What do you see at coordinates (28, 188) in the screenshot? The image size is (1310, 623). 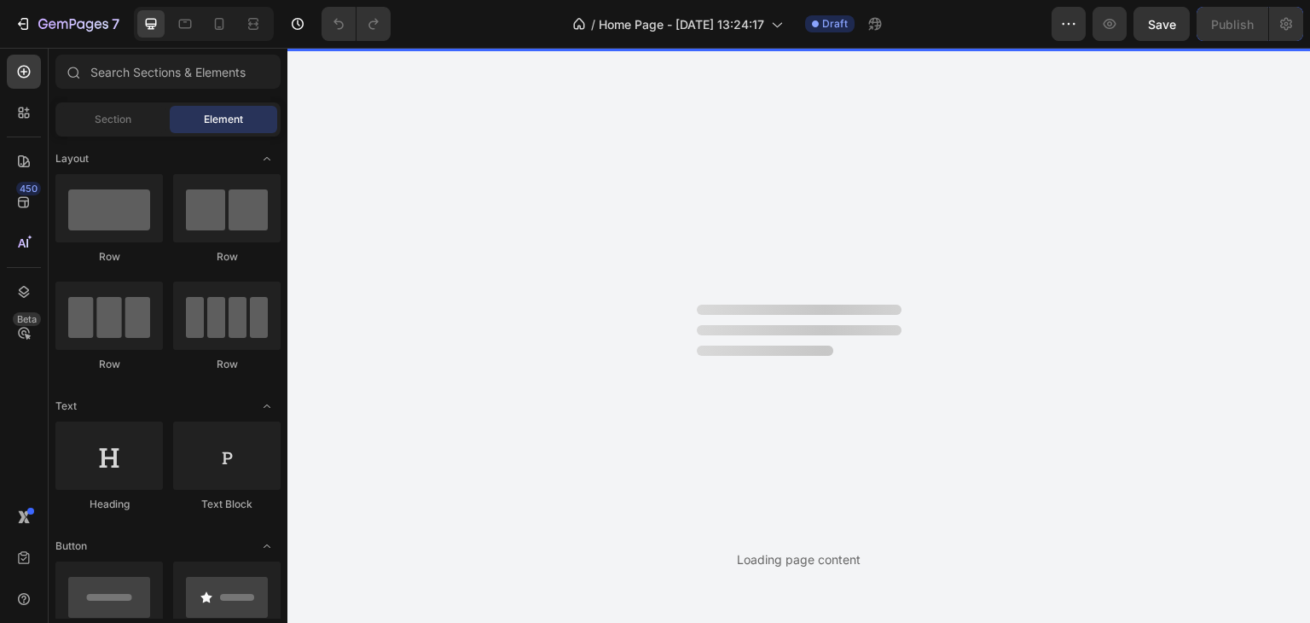 I see `div: 450` at bounding box center [28, 188].